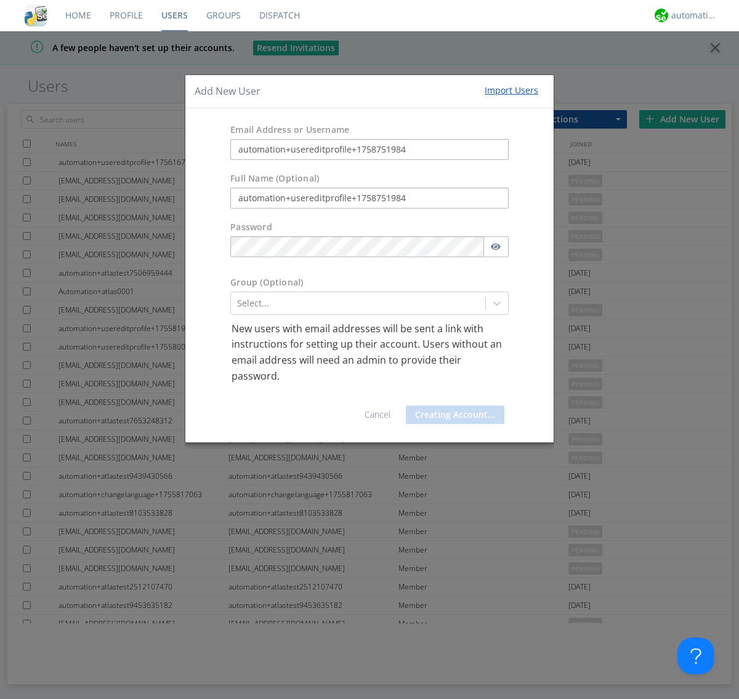 The height and width of the screenshot is (699, 739). I want to click on label: Full Name (Optional), so click(275, 179).